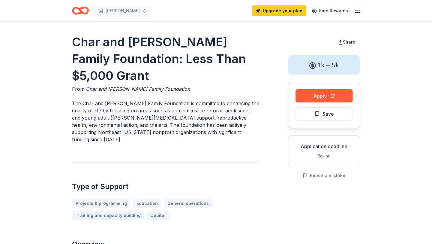 This screenshot has width=432, height=244. I want to click on span: Share, so click(349, 42).